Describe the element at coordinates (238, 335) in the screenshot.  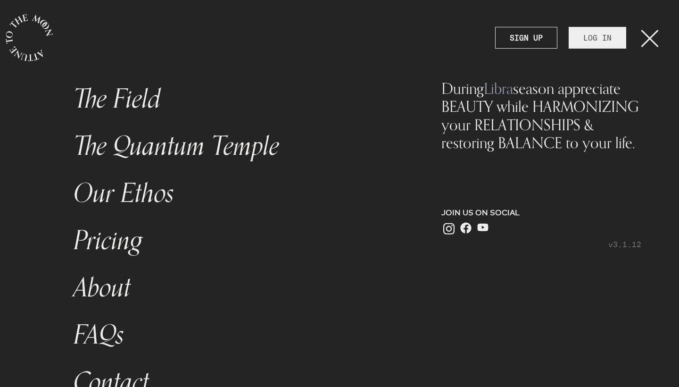
I see `a: FAQs` at that location.